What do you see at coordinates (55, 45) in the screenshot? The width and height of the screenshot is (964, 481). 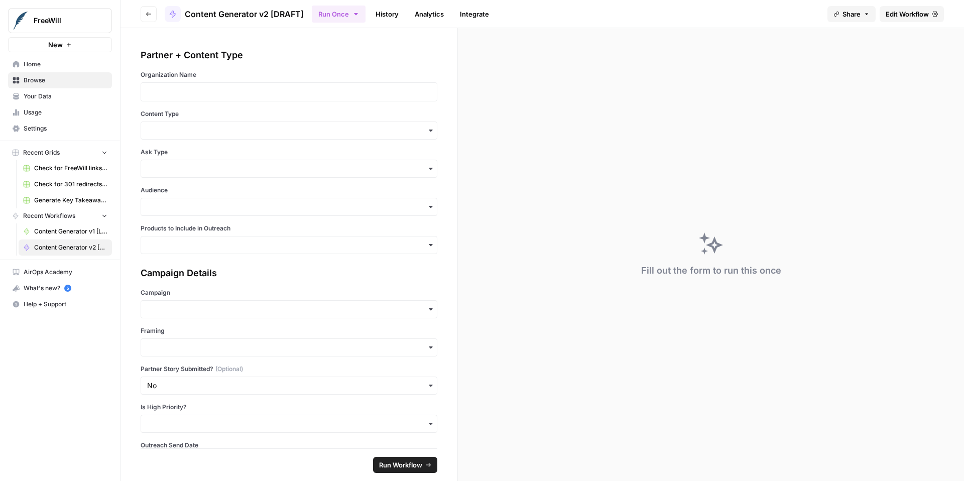 I see `span: New` at bounding box center [55, 45].